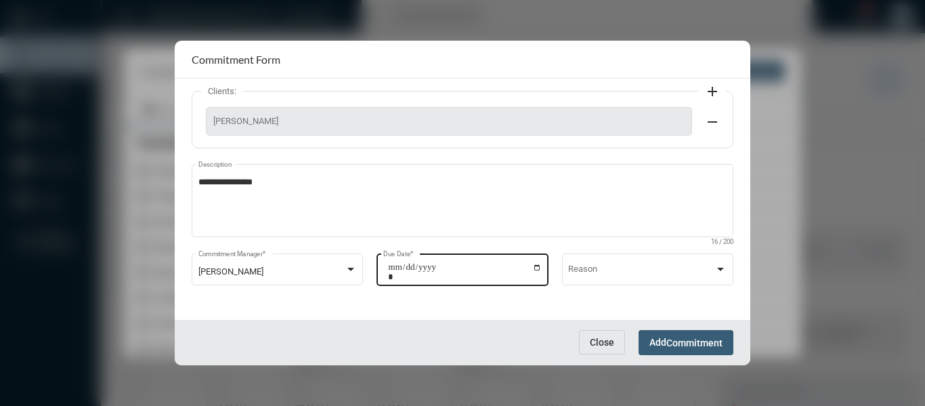 The width and height of the screenshot is (925, 406). What do you see at coordinates (236, 59) in the screenshot?
I see `h2: Commitment Form` at bounding box center [236, 59].